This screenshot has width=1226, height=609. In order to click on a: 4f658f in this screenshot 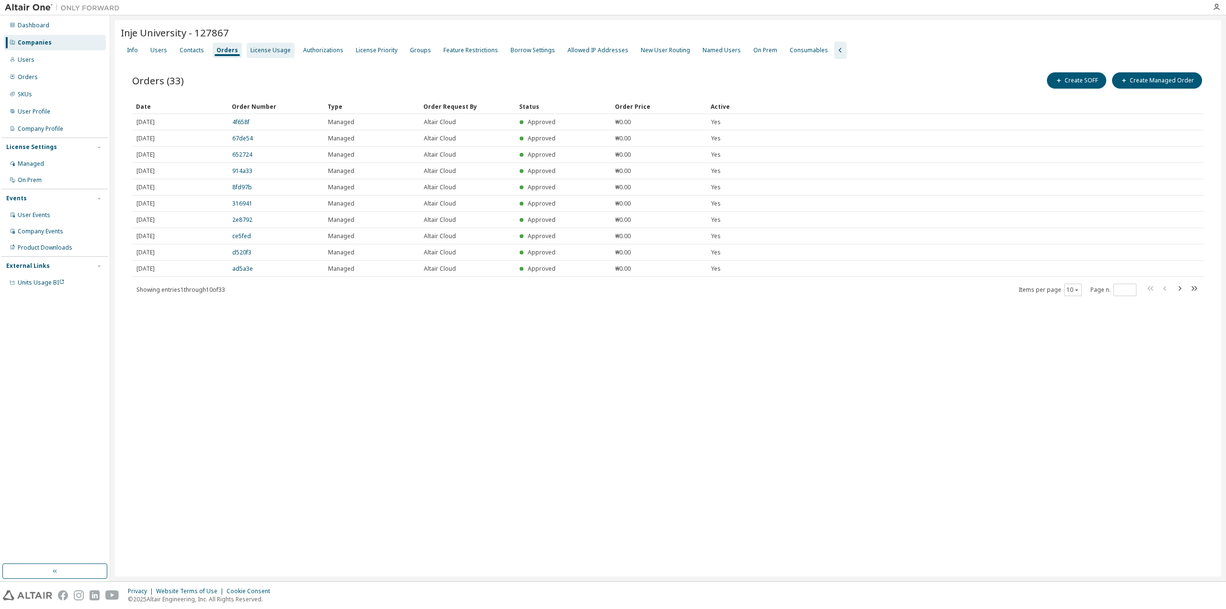, I will do `click(241, 122)`.